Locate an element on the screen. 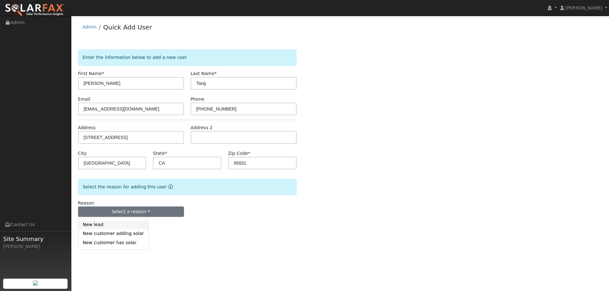 This screenshot has height=291, width=609. a: Quick Add User is located at coordinates (127, 27).